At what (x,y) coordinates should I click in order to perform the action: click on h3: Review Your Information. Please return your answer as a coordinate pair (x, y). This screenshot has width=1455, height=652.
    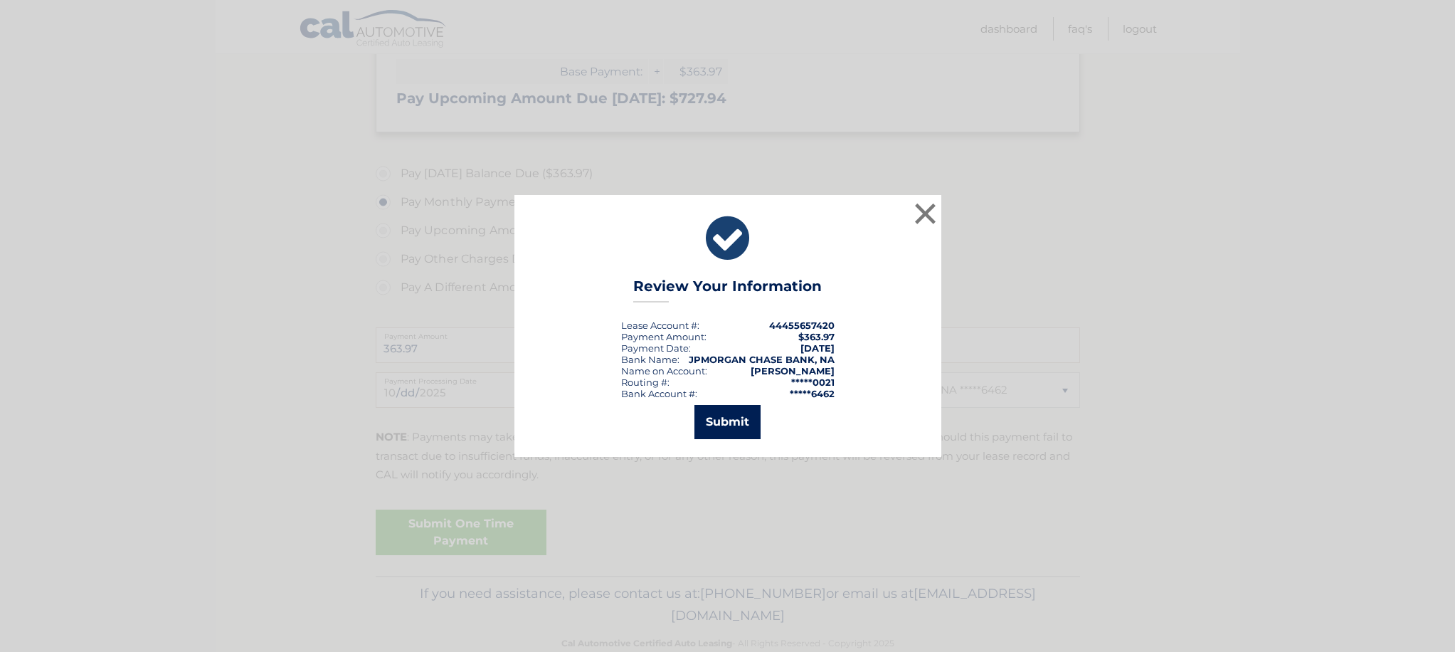
    Looking at the image, I should click on (727, 290).